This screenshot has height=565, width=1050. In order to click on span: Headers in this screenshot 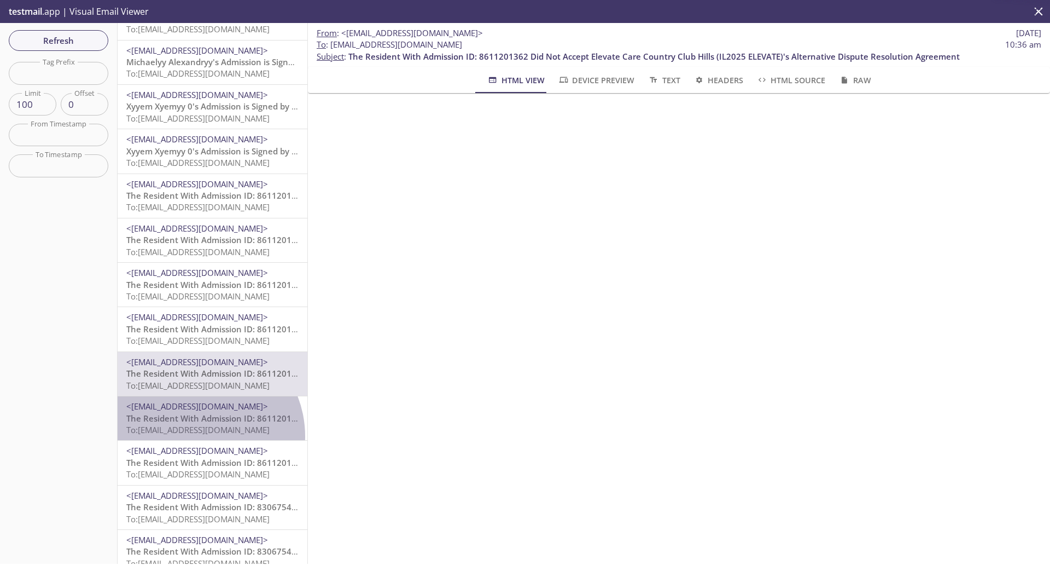, I will do `click(718, 80)`.